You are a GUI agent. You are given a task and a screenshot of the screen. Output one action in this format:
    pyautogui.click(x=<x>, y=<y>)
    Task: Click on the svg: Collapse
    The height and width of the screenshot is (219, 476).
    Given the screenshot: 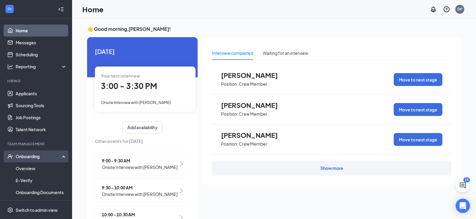 What is the action you would take?
    pyautogui.click(x=61, y=9)
    